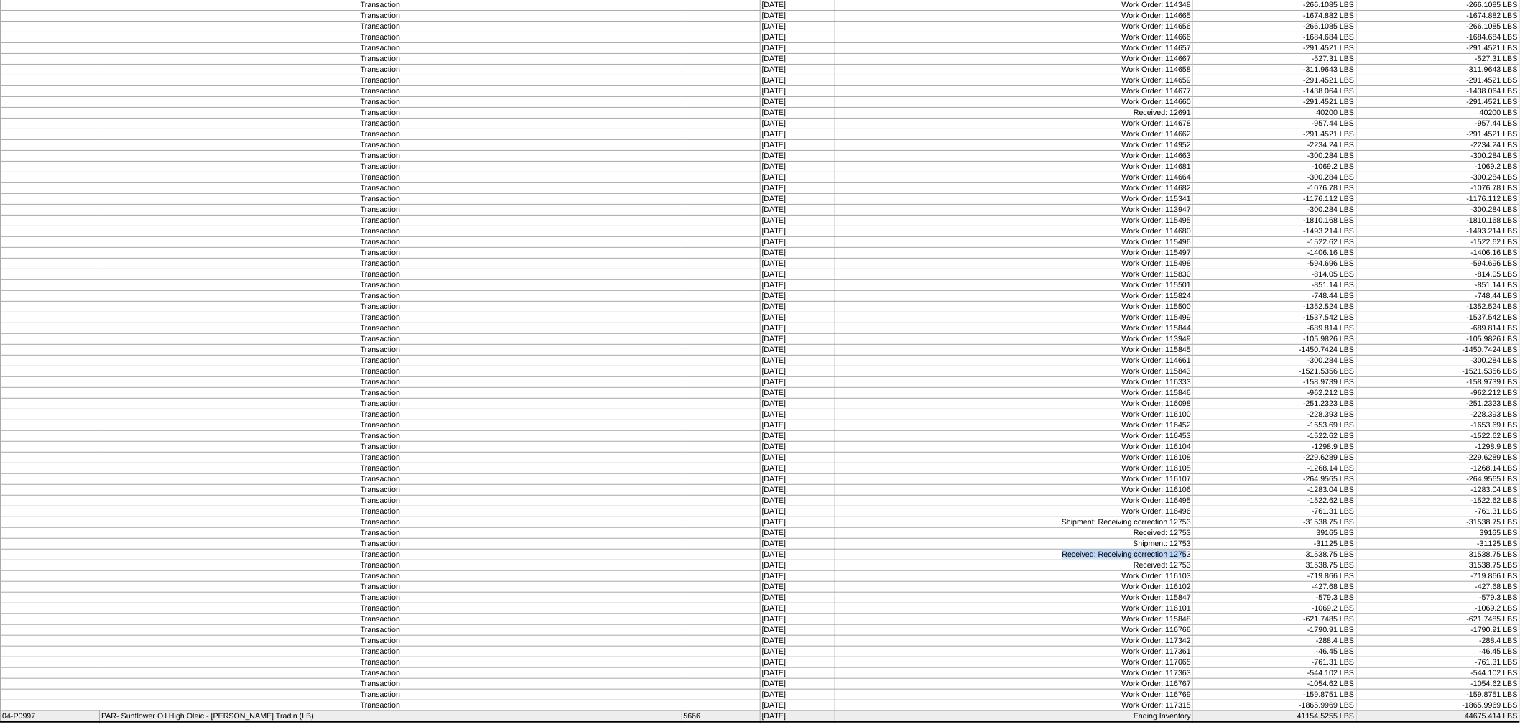  I want to click on td: -962.212 LBS, so click(1275, 393).